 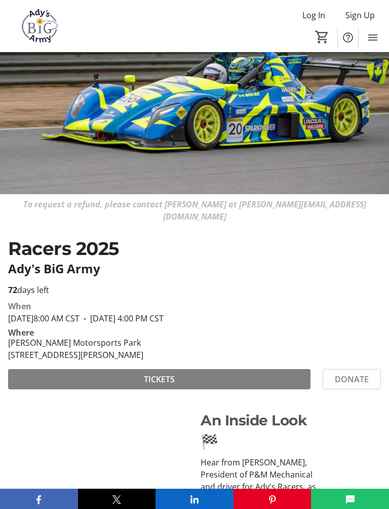 What do you see at coordinates (159, 379) in the screenshot?
I see `button: TICKETS` at bounding box center [159, 379].